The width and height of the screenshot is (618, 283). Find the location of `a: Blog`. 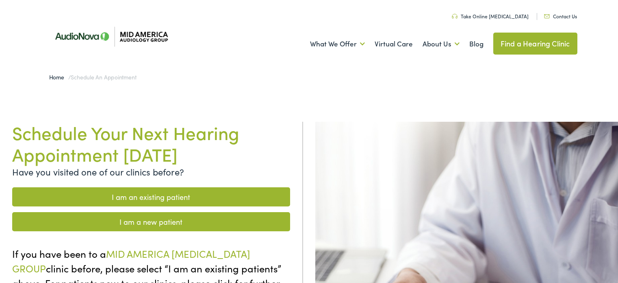

a: Blog is located at coordinates (477, 44).